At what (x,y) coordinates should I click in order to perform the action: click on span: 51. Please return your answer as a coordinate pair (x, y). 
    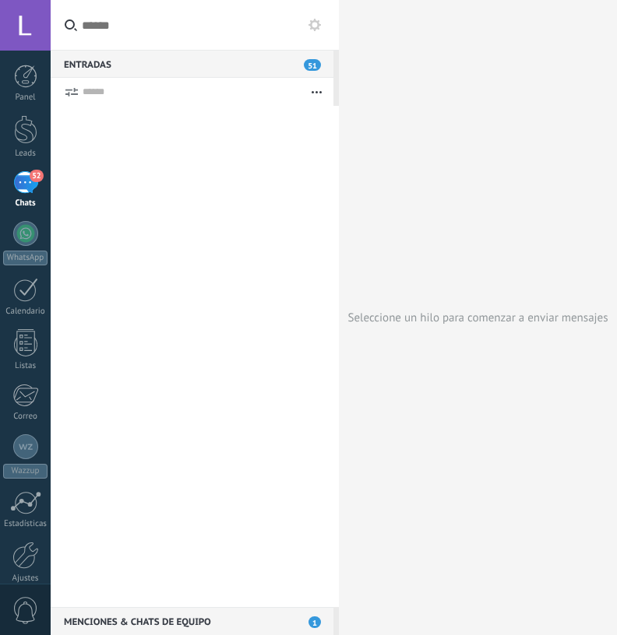
    Looking at the image, I should click on (312, 65).